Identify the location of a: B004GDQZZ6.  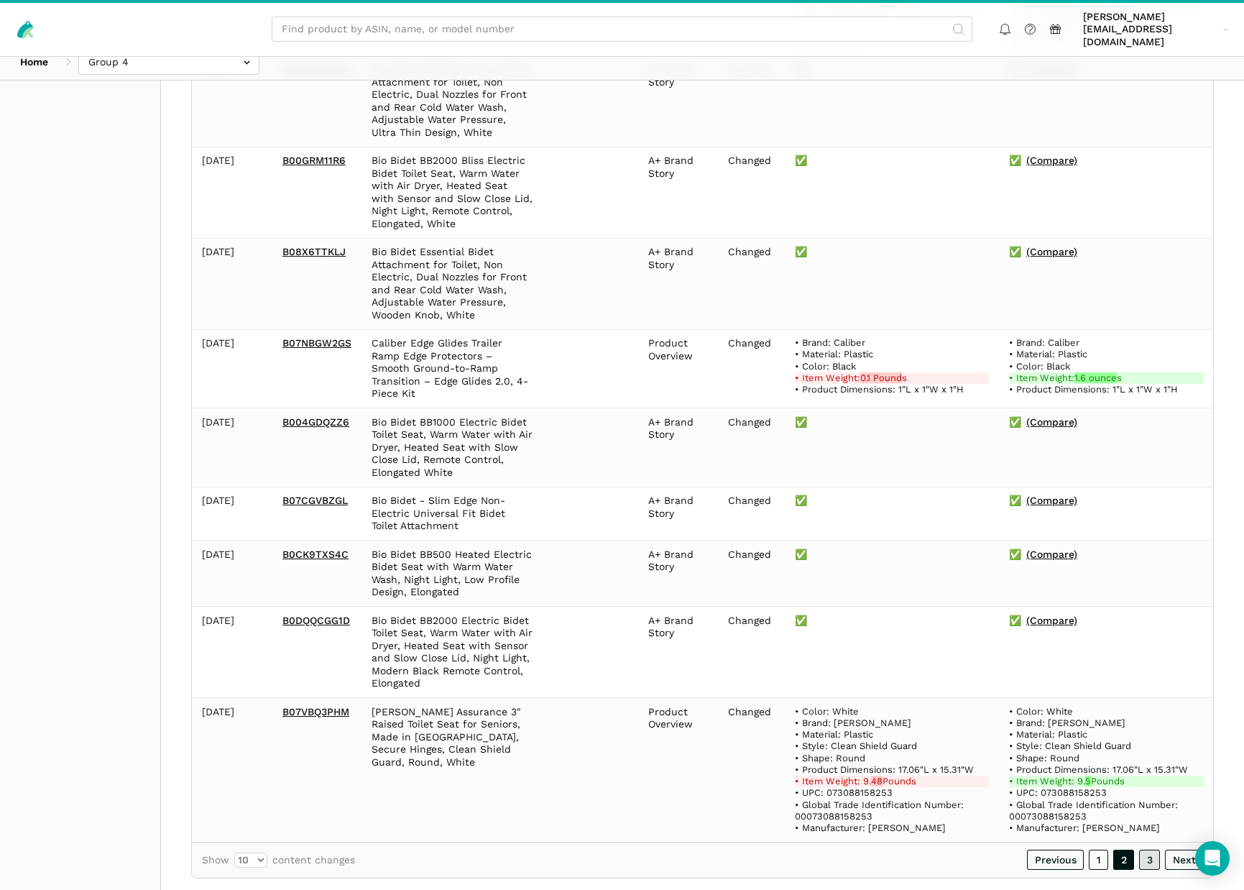
(315, 422).